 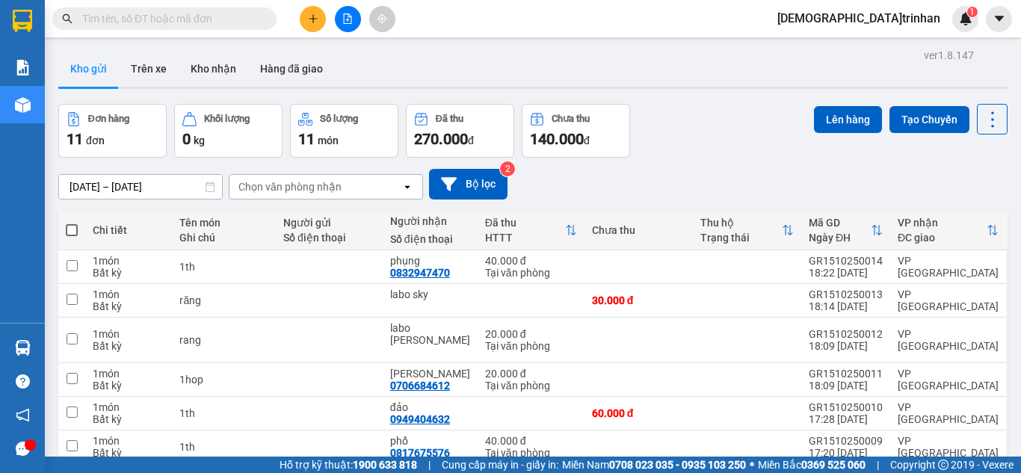 I want to click on span: search, so click(x=67, y=19).